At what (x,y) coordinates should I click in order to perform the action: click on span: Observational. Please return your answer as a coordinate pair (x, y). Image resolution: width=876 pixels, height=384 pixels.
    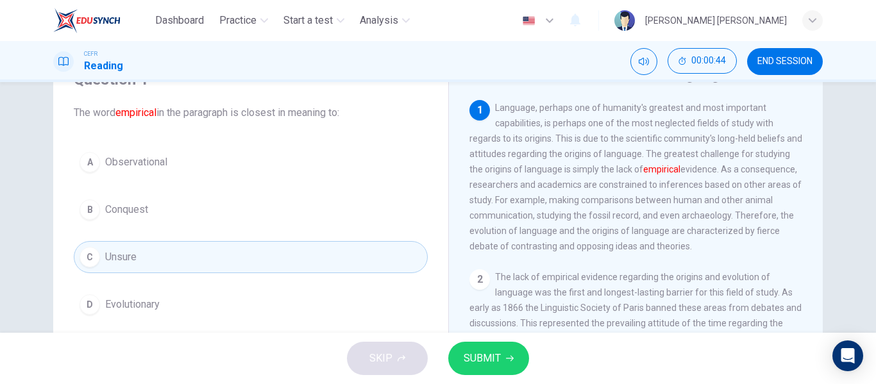
    Looking at the image, I should click on (136, 162).